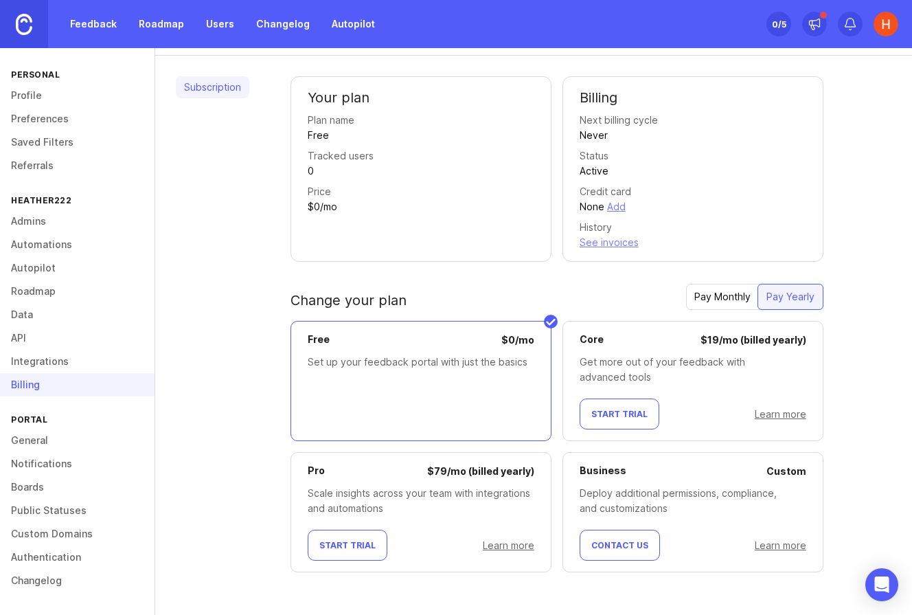  What do you see at coordinates (212, 87) in the screenshot?
I see `a: Subscription` at bounding box center [212, 87].